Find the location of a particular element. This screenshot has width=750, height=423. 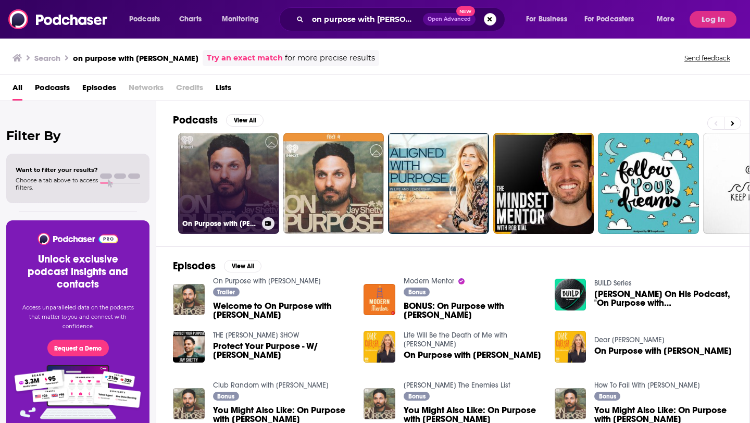

span: Episodes is located at coordinates (99, 90).